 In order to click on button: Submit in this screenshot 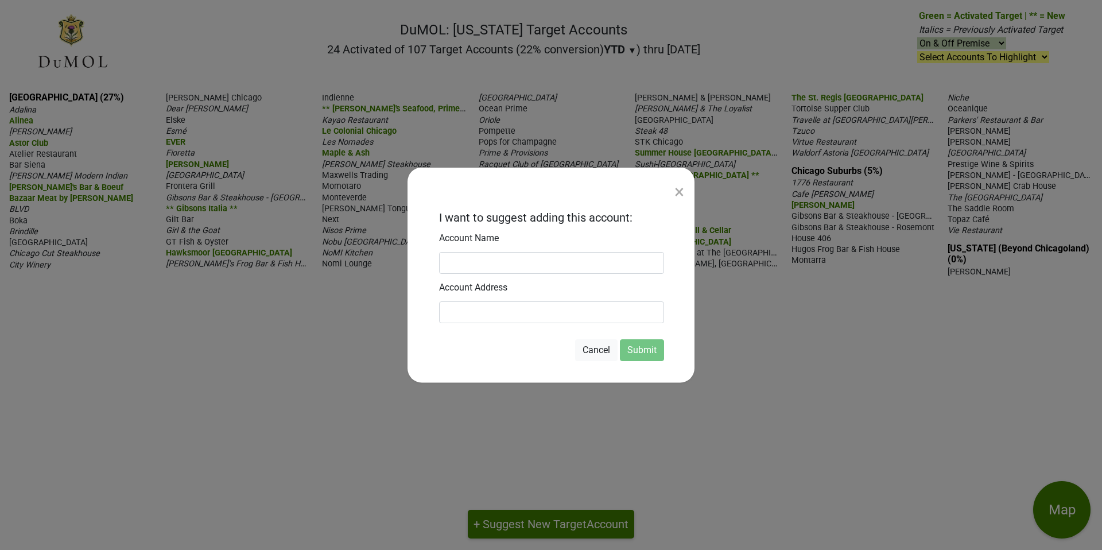, I will do `click(641, 350)`.